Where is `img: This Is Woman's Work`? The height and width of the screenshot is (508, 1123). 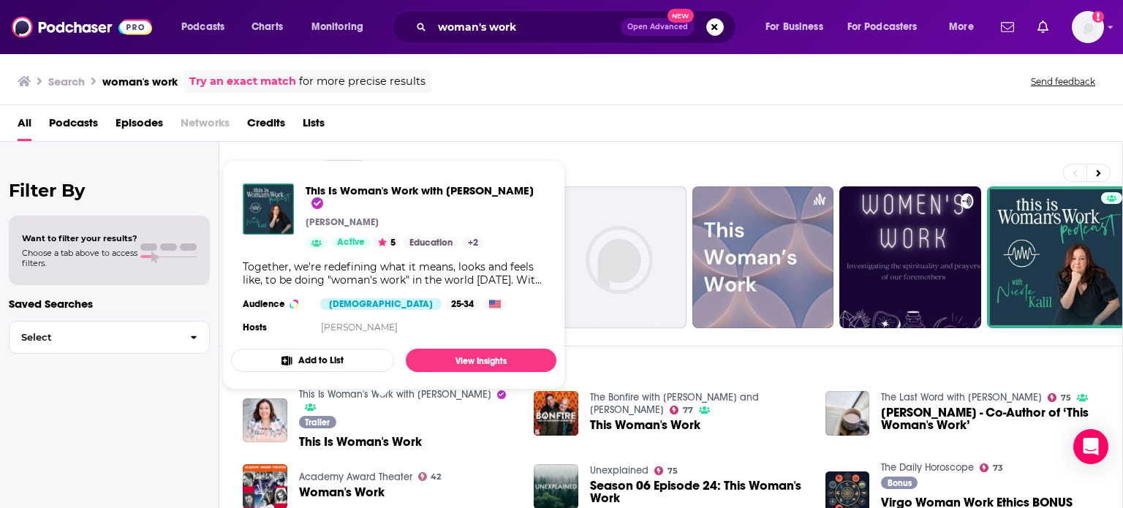
img: This Is Woman's Work is located at coordinates (265, 420).